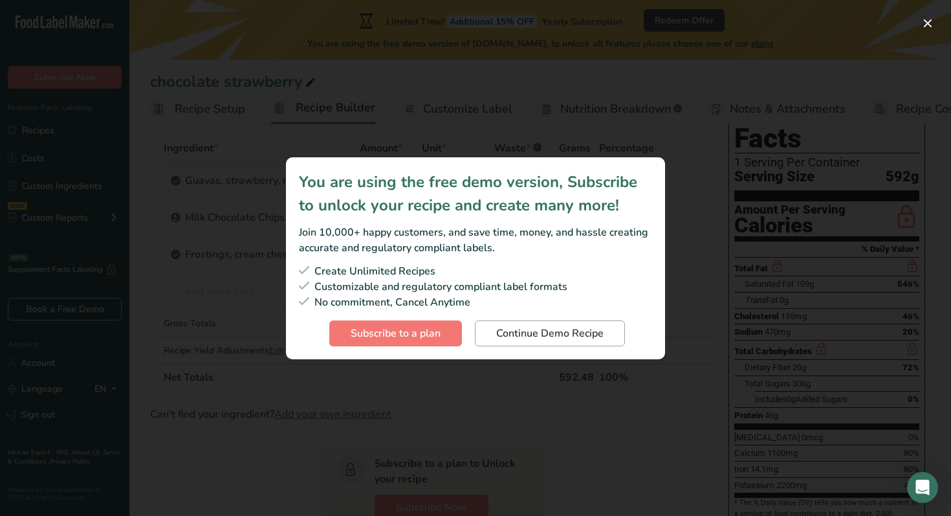  What do you see at coordinates (476, 271) in the screenshot?
I see `div: Create Unlimited Recipes` at bounding box center [476, 271].